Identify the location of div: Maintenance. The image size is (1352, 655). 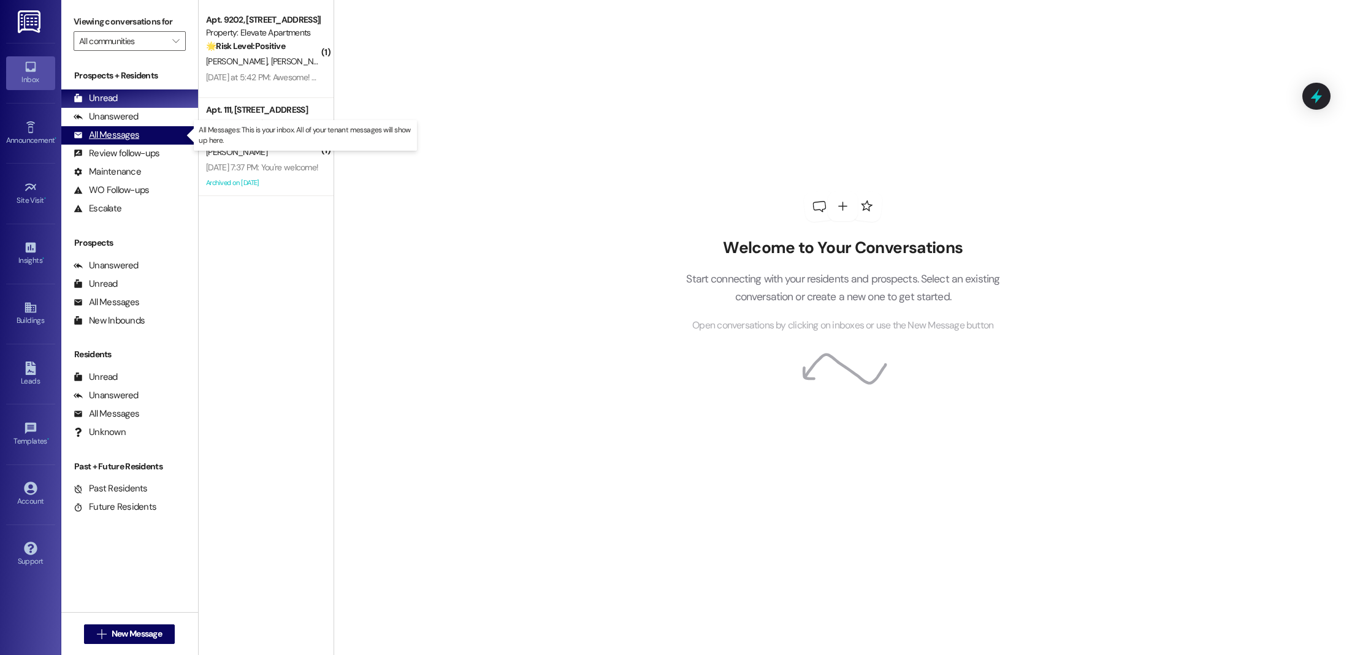
(107, 172).